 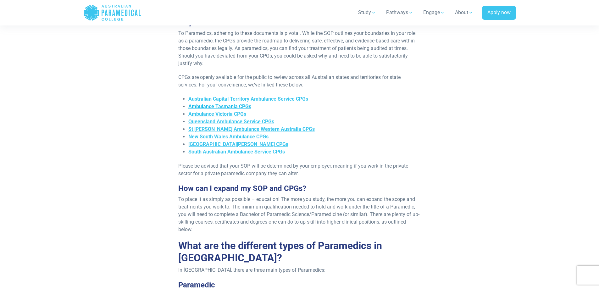 I want to click on a: Engage, so click(x=434, y=13).